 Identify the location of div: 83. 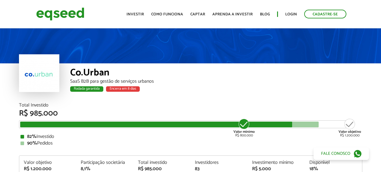
(219, 169).